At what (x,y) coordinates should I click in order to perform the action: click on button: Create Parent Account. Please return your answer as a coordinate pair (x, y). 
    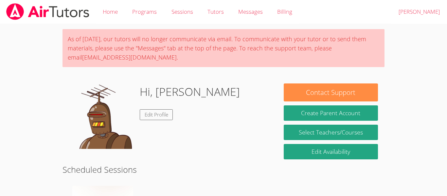
    Looking at the image, I should click on (331, 113).